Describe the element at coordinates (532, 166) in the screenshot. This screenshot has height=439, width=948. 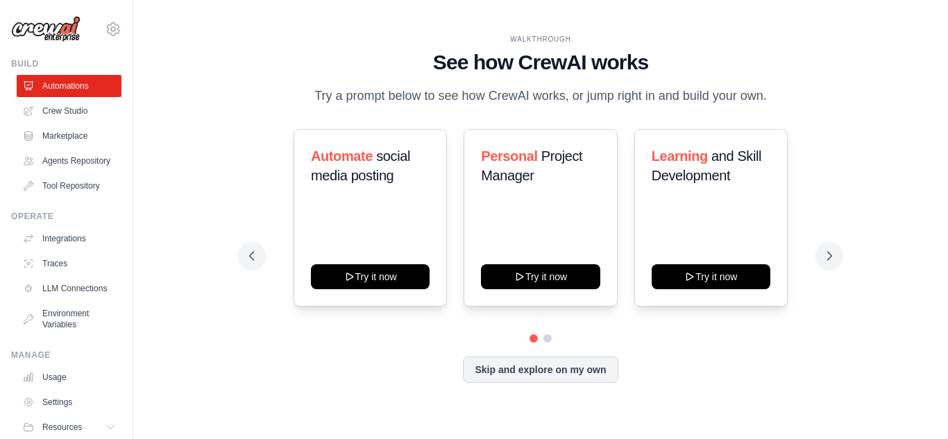
I see `span: Project Manager` at that location.